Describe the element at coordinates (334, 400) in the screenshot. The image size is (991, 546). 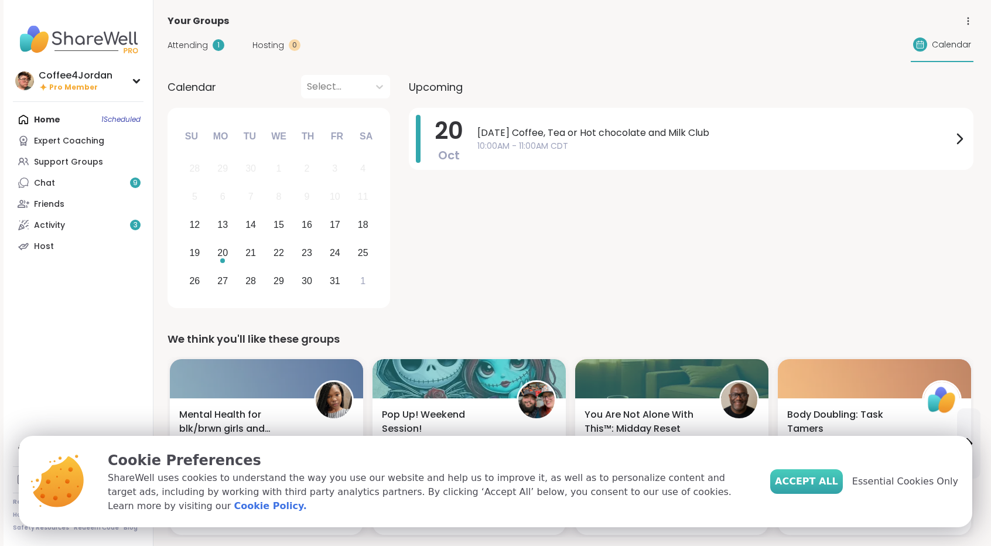
I see `img: ttr` at that location.